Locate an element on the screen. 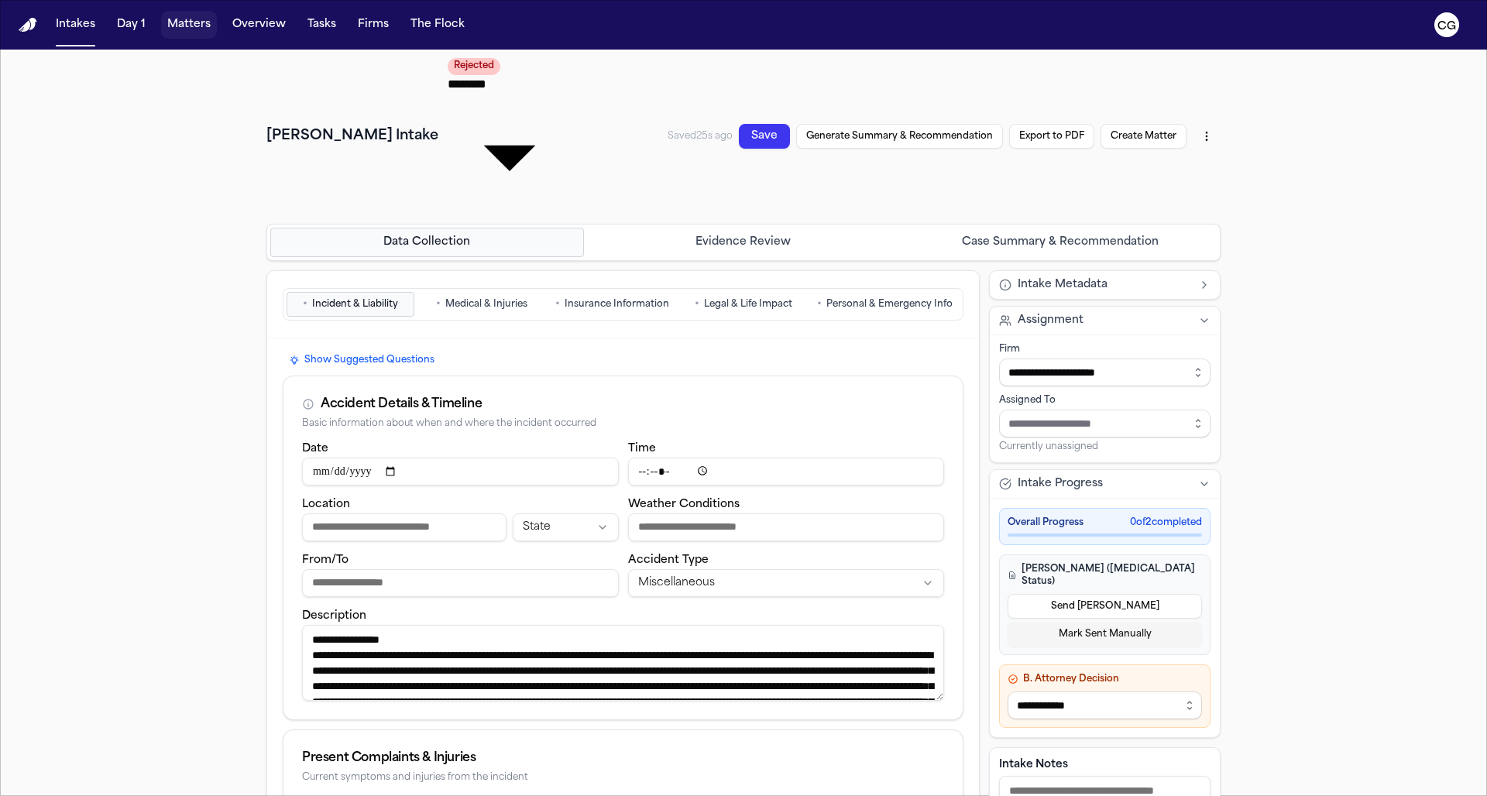 Image resolution: width=1487 pixels, height=796 pixels. span: 0 of 2 completed is located at coordinates (1165, 523).